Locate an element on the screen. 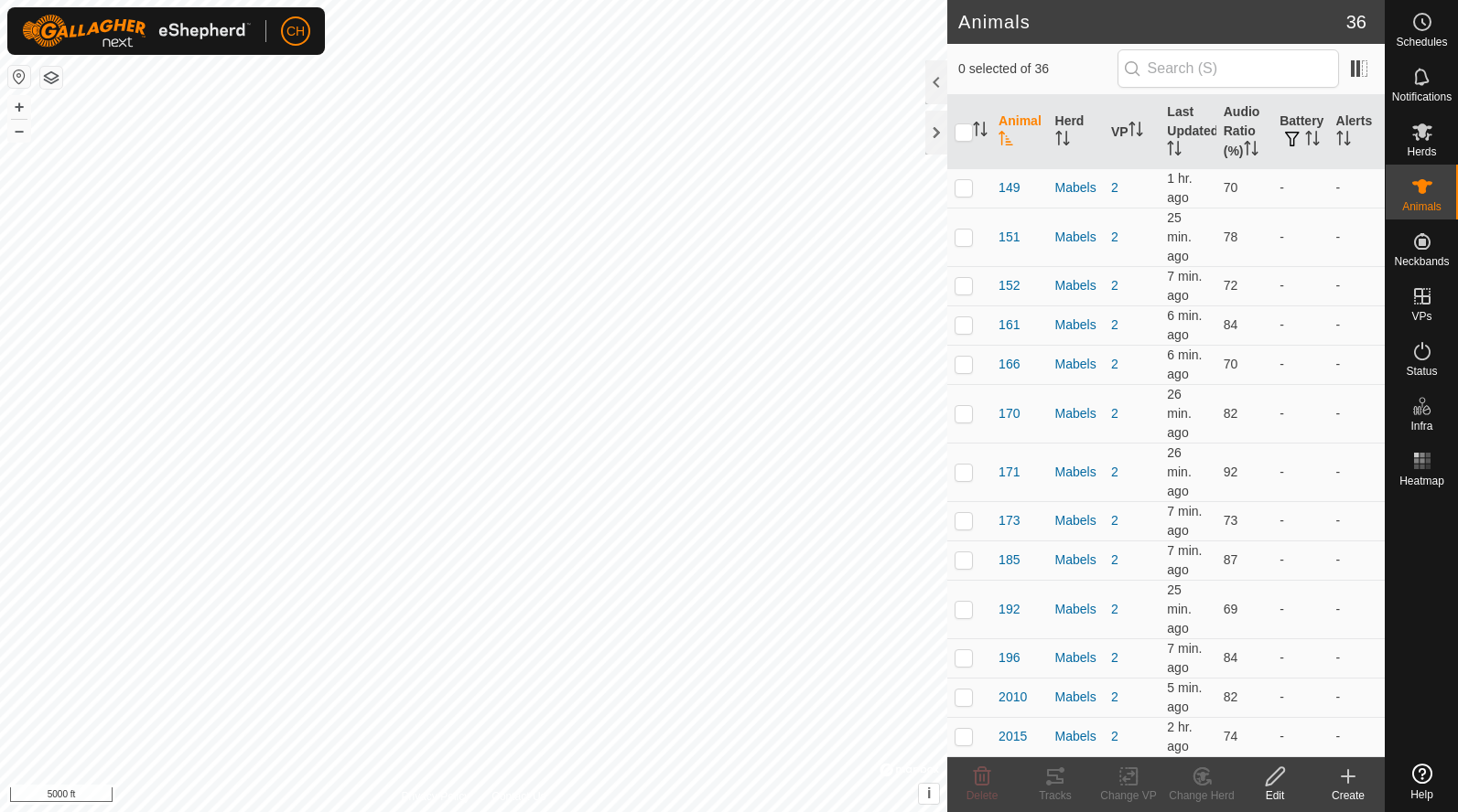 The height and width of the screenshot is (812, 1458). span: Status is located at coordinates (1421, 372).